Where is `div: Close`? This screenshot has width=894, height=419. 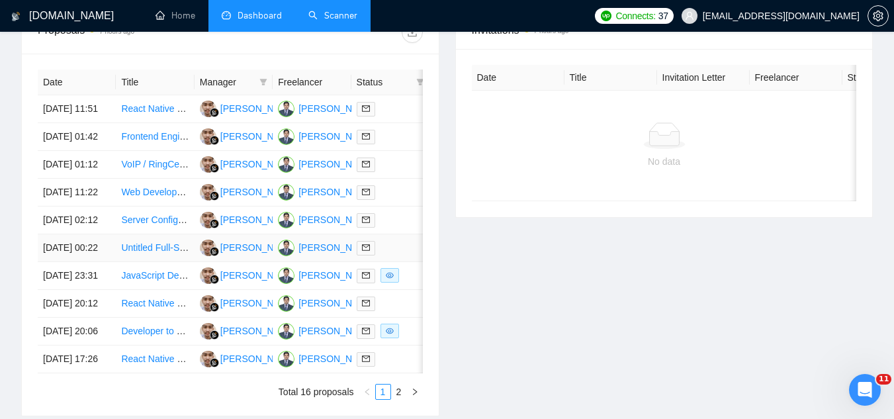
div: Close is located at coordinates (244, 17).